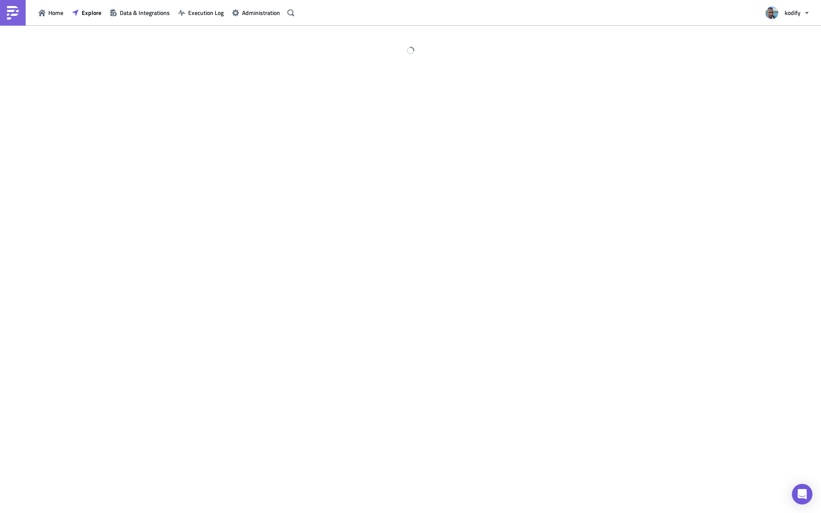 The height and width of the screenshot is (513, 821). I want to click on button: Explore, so click(86, 12).